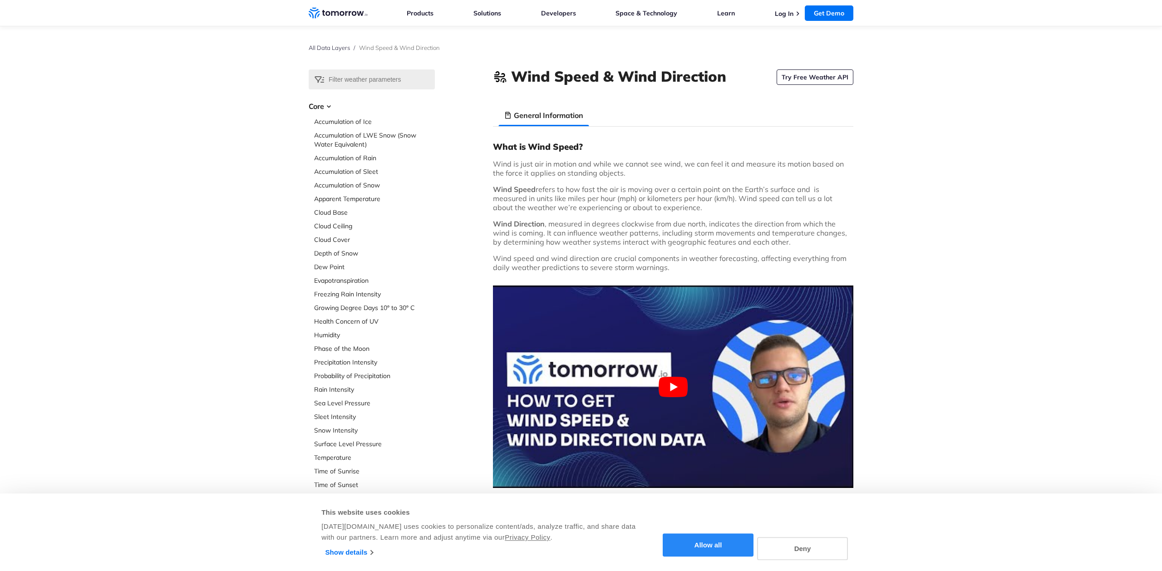  I want to click on a: Surface Level Pressure, so click(374, 444).